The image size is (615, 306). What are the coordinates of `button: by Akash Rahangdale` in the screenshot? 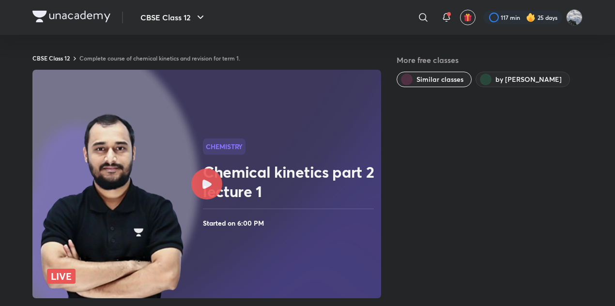 It's located at (522, 79).